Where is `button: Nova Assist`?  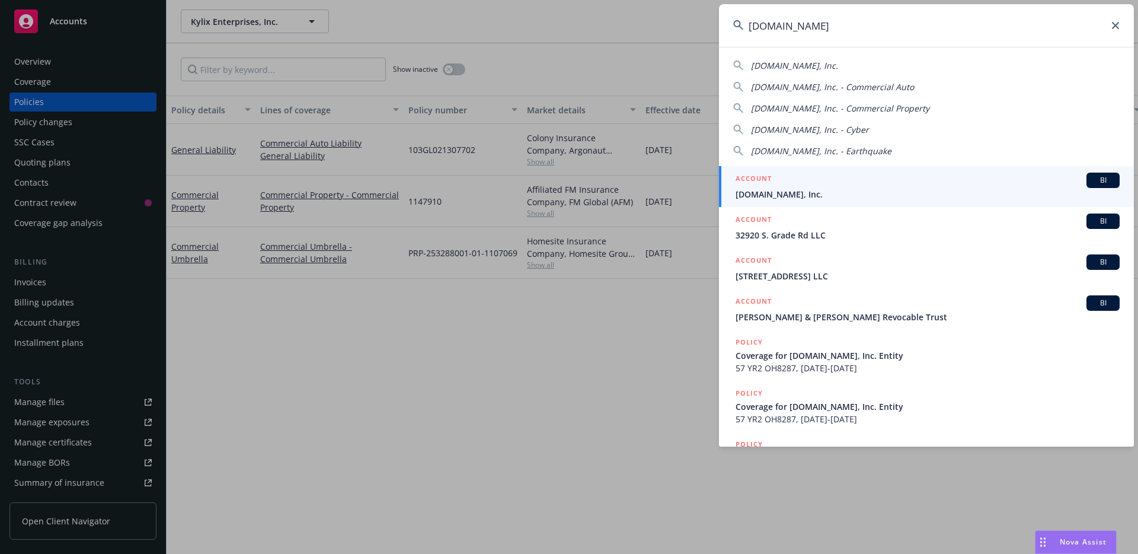
button: Nova Assist is located at coordinates (1076, 542).